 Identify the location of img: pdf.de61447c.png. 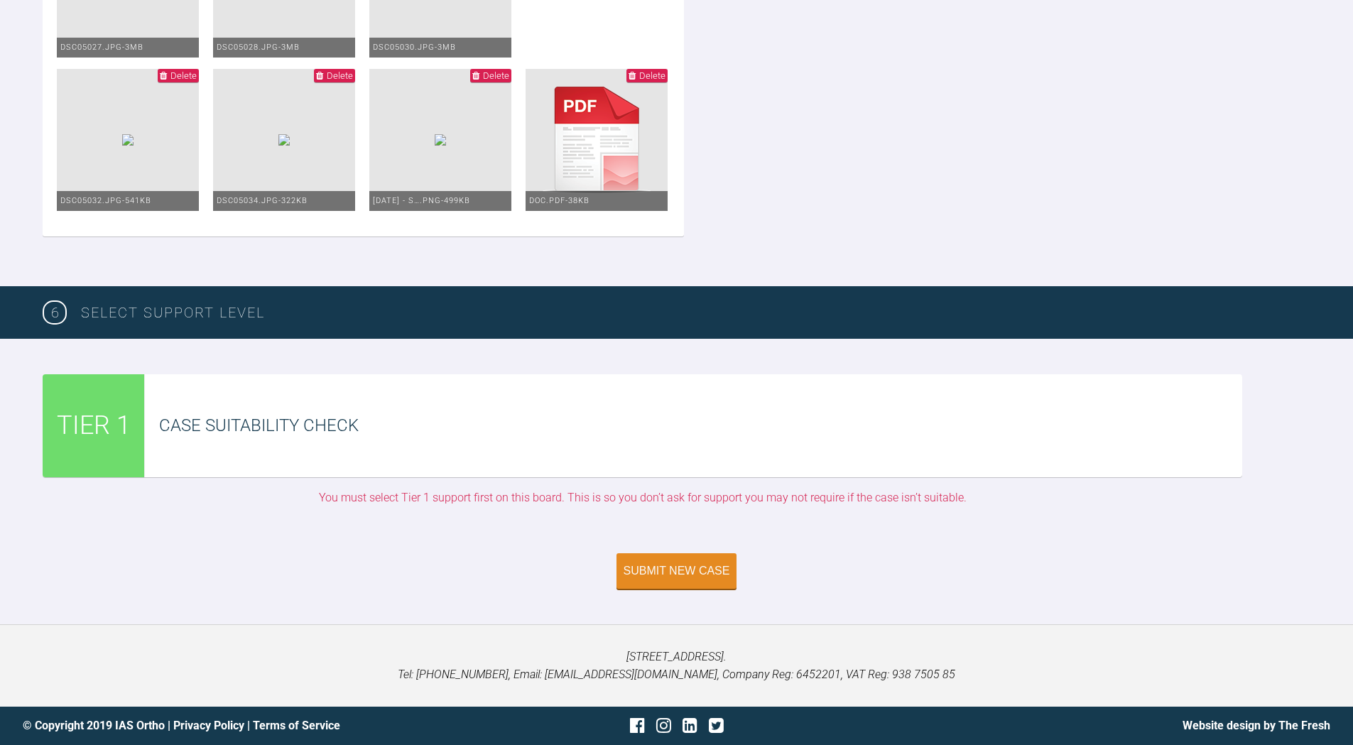
(597, 140).